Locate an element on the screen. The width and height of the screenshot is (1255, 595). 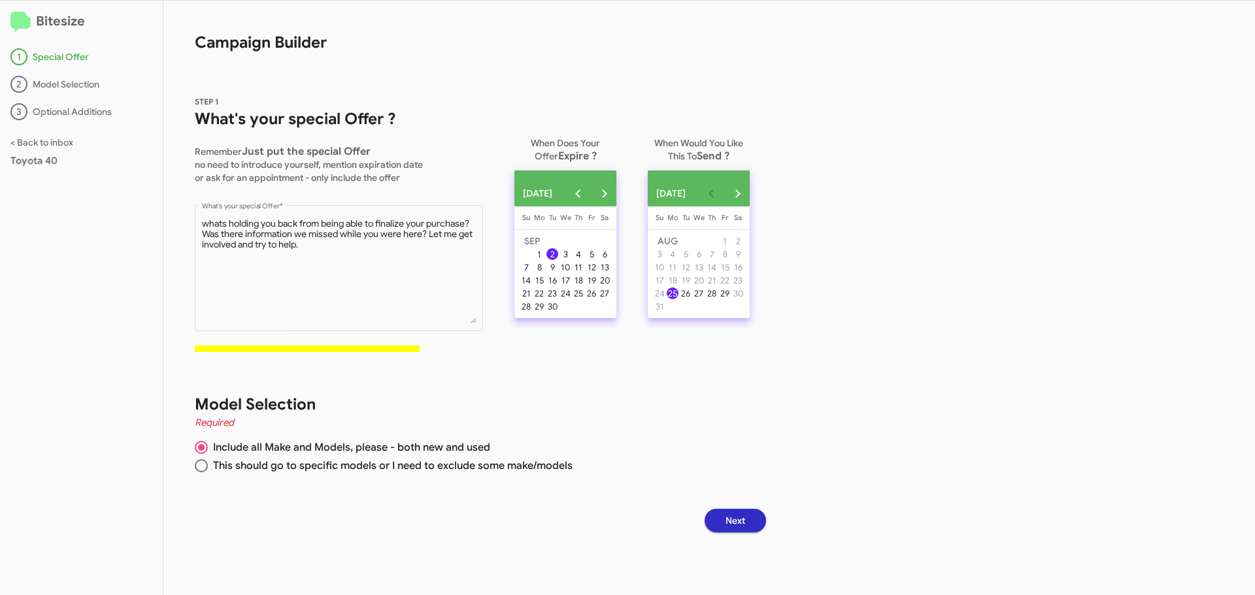
div: 30 is located at coordinates (552, 306).